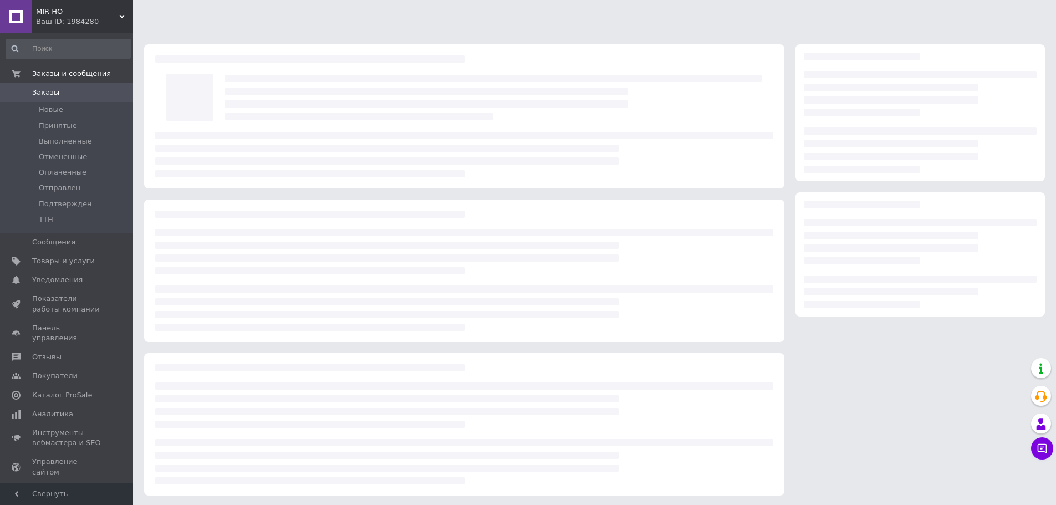  What do you see at coordinates (62, 395) in the screenshot?
I see `span: Каталог ProSale` at bounding box center [62, 395].